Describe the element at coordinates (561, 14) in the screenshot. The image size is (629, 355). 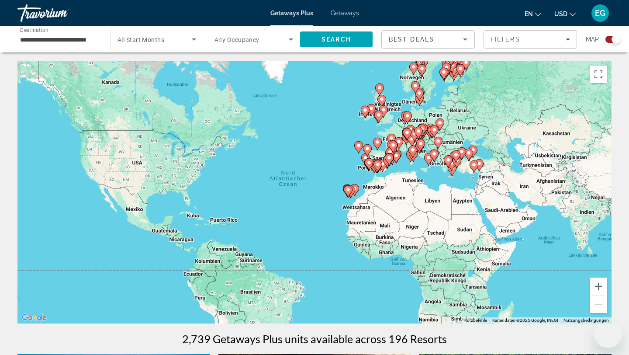
I see `span: USD` at that location.